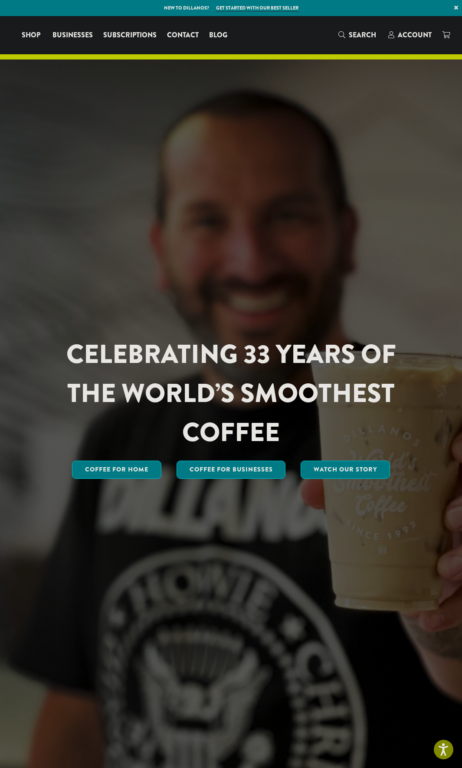 The width and height of the screenshot is (462, 768). What do you see at coordinates (362, 35) in the screenshot?
I see `span: Search` at bounding box center [362, 35].